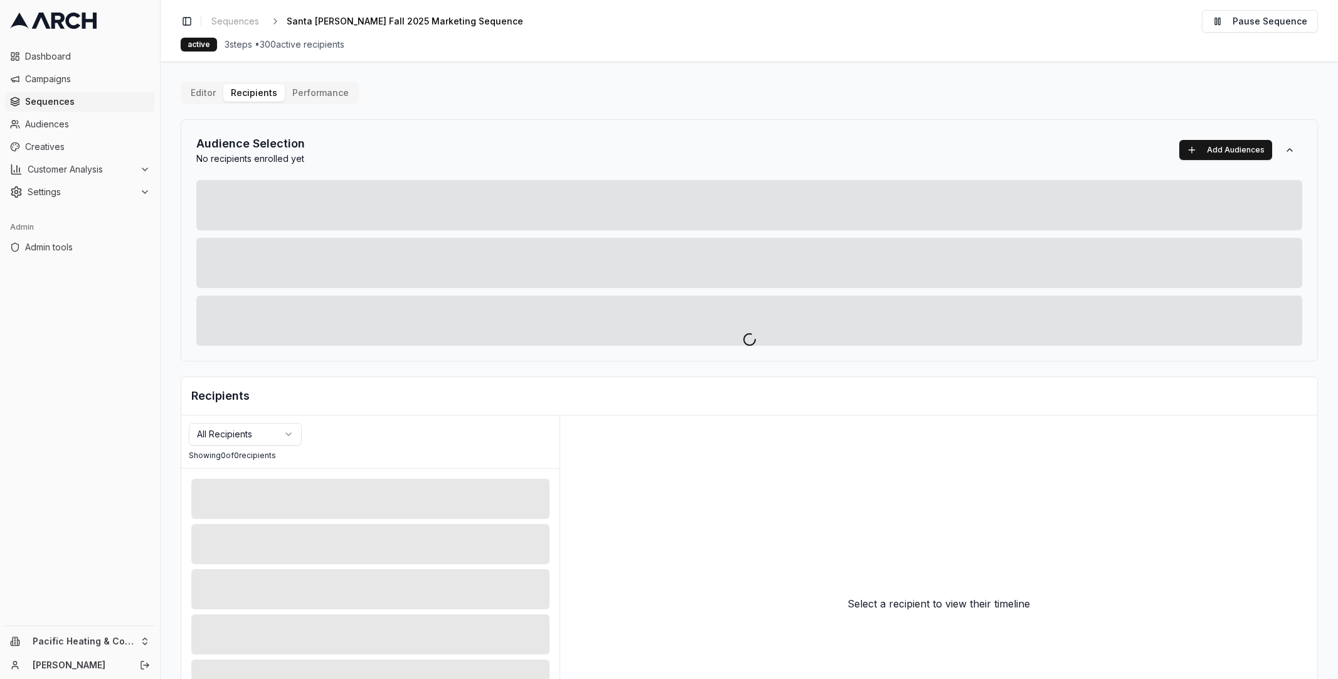  What do you see at coordinates (81, 169) in the screenshot?
I see `span: Customer Analysis` at bounding box center [81, 169].